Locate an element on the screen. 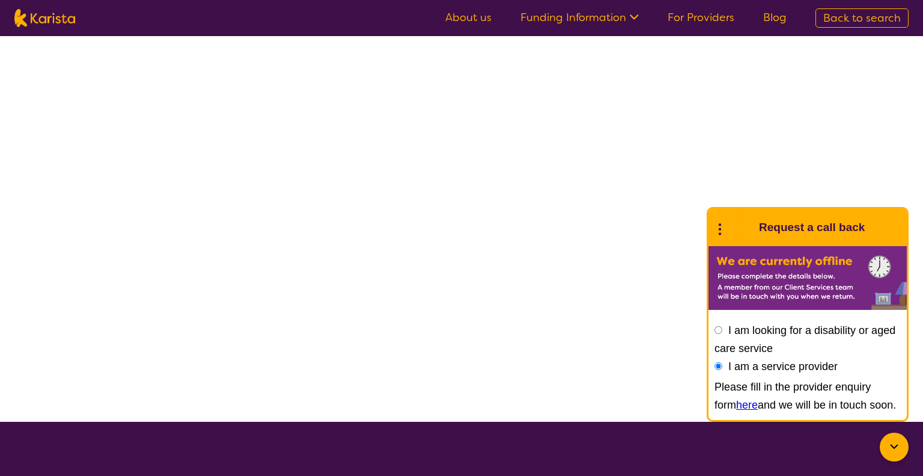 Image resolution: width=923 pixels, height=476 pixels. div: Please fill in the provider enquiry form and we will be in touch soon. is located at coordinates (808, 396).